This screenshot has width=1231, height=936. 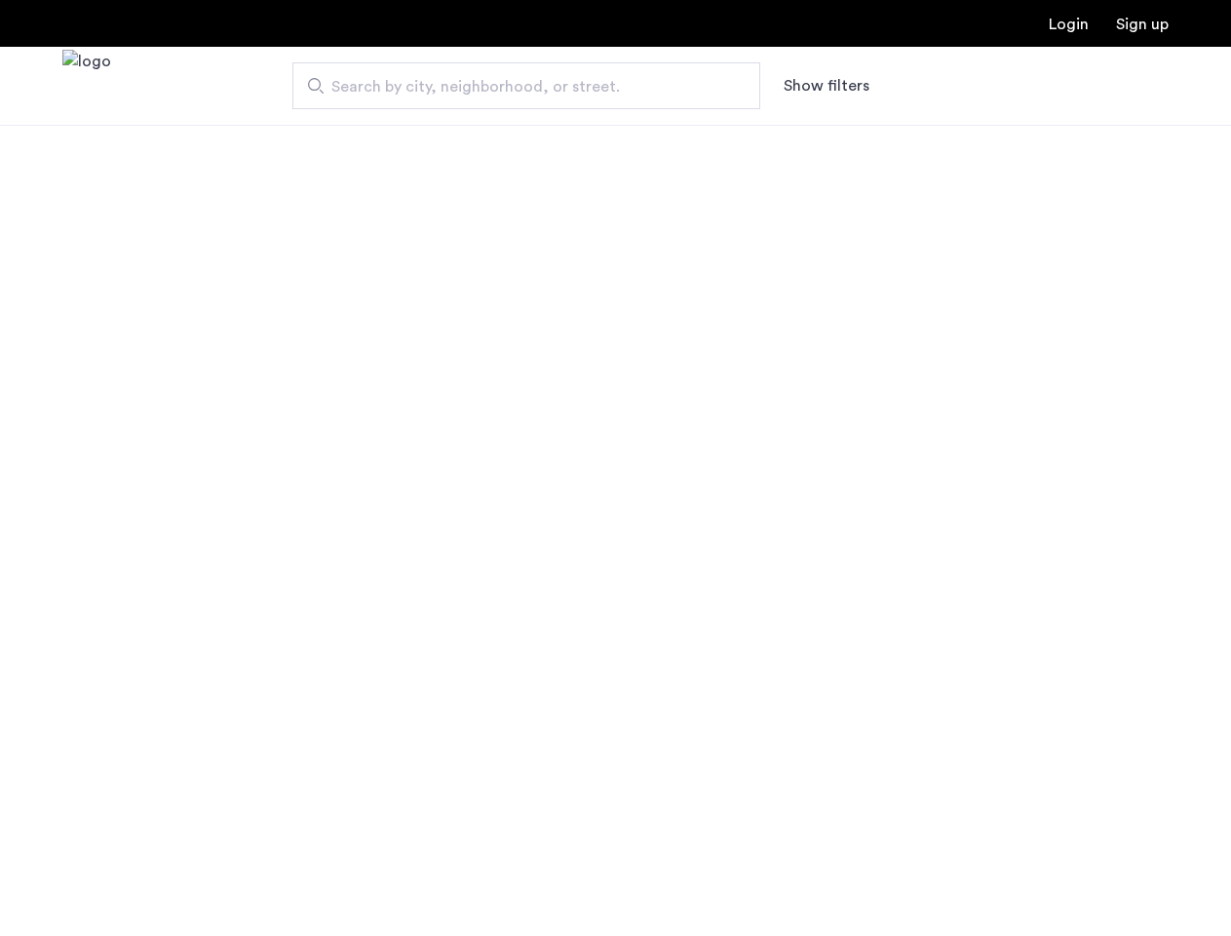 What do you see at coordinates (826, 86) in the screenshot?
I see `button: Show or hide filters` at bounding box center [826, 86].